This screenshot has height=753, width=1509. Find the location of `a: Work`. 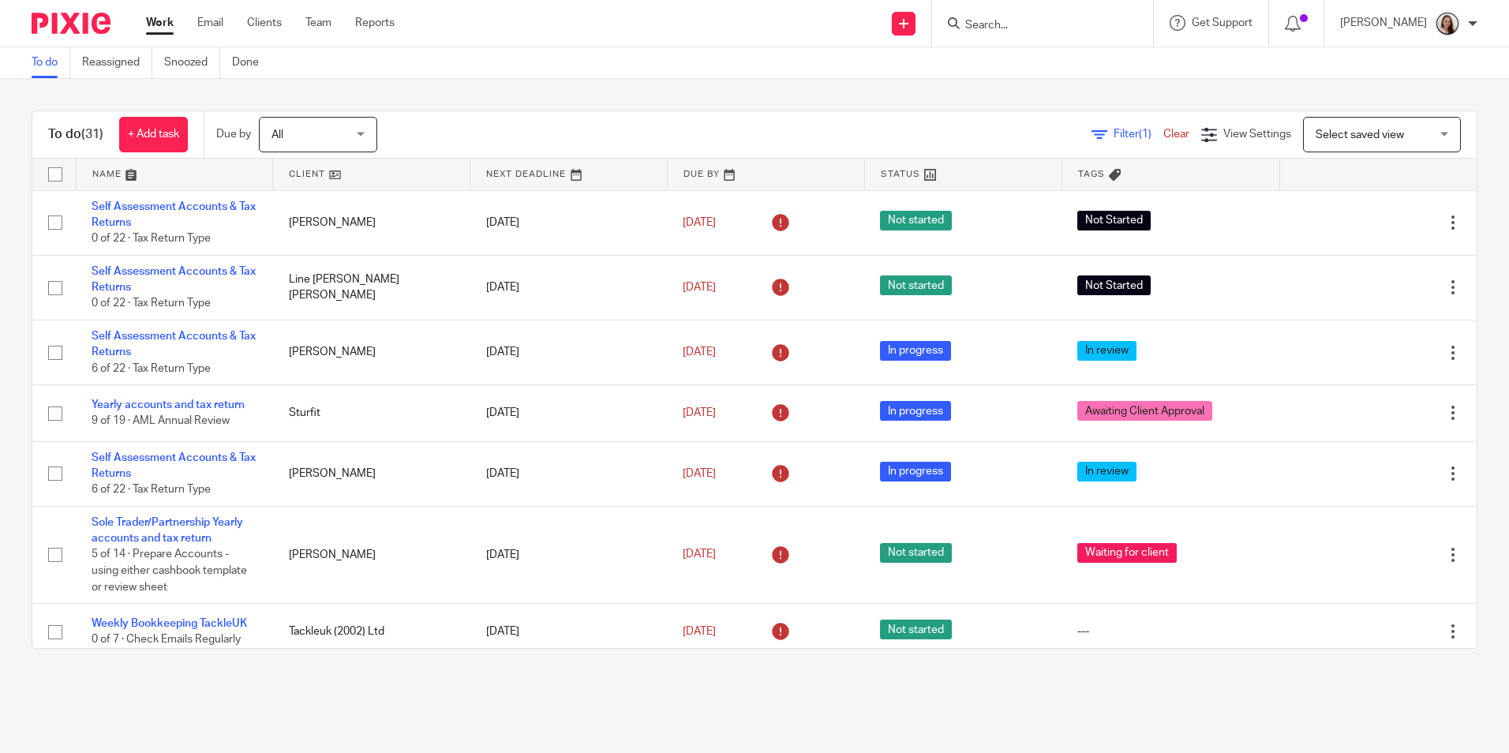

a: Work is located at coordinates (159, 23).